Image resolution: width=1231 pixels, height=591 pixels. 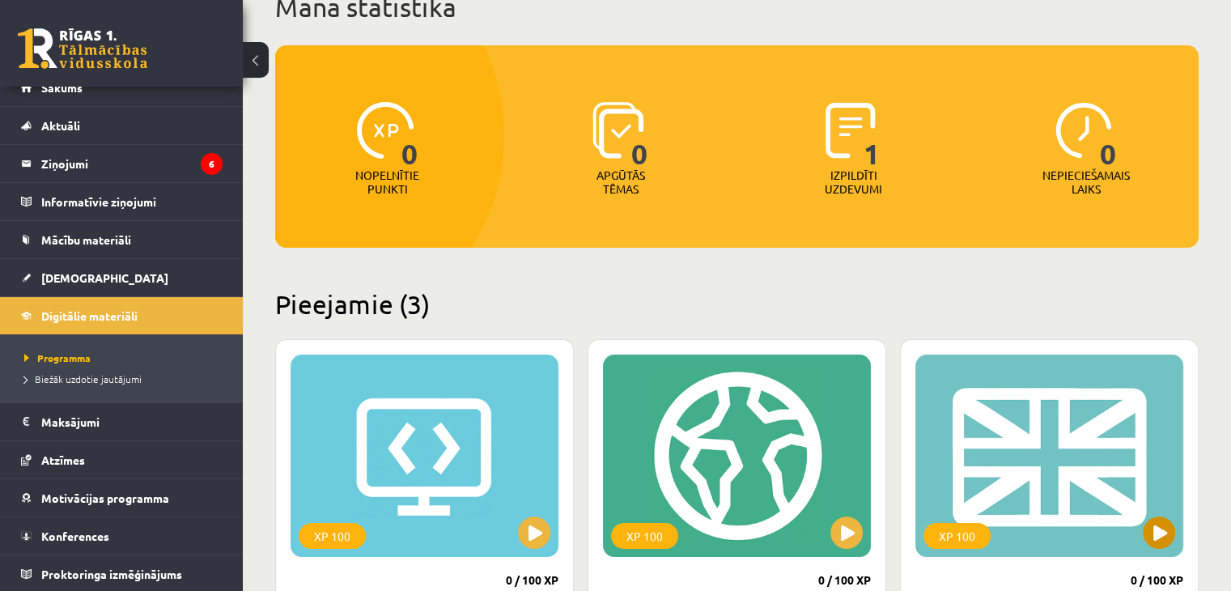 I want to click on a: Aktuāli, so click(x=121, y=125).